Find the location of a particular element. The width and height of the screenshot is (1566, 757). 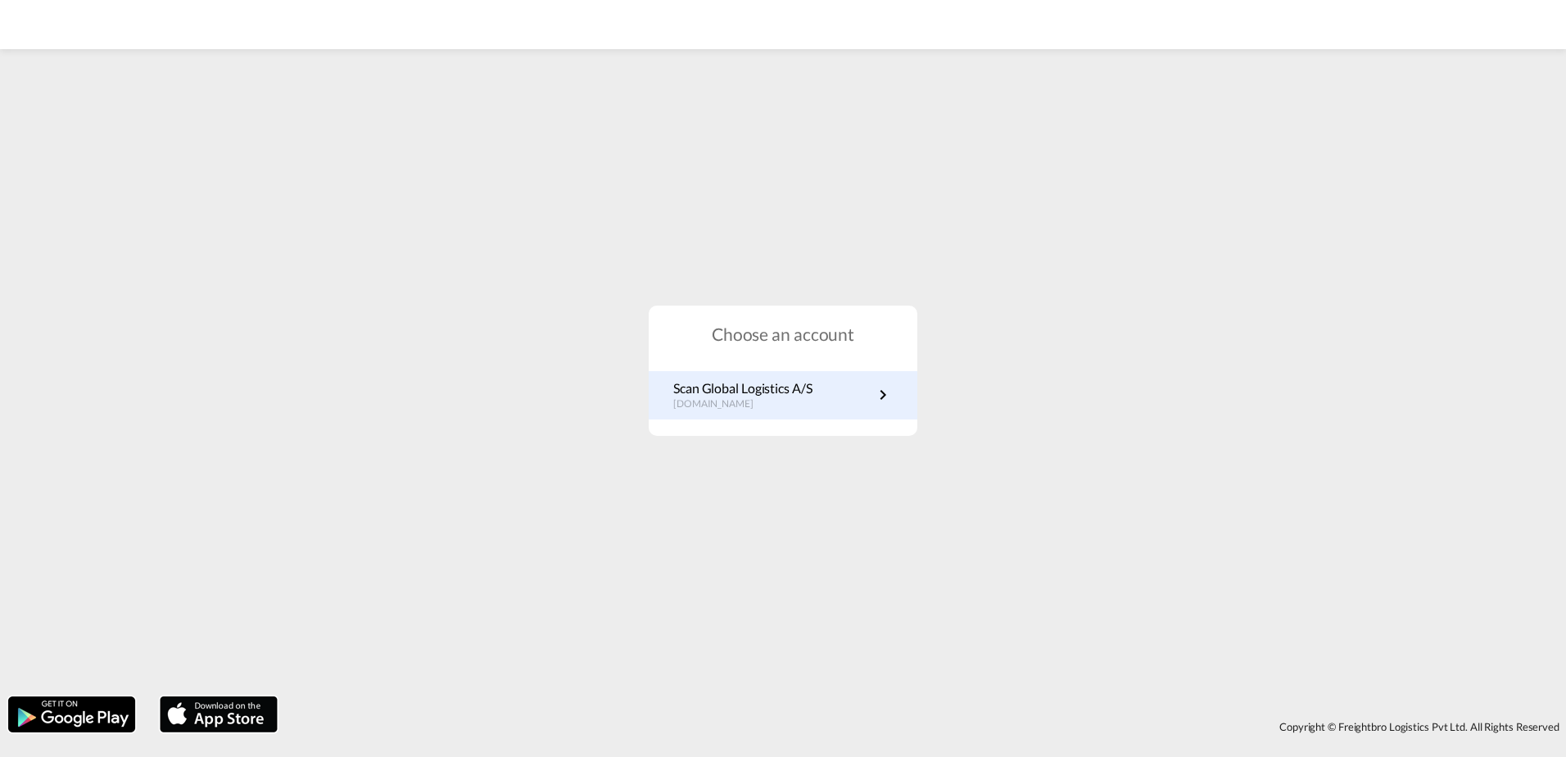

p: Scan Global Logistics A/S is located at coordinates (743, 388).